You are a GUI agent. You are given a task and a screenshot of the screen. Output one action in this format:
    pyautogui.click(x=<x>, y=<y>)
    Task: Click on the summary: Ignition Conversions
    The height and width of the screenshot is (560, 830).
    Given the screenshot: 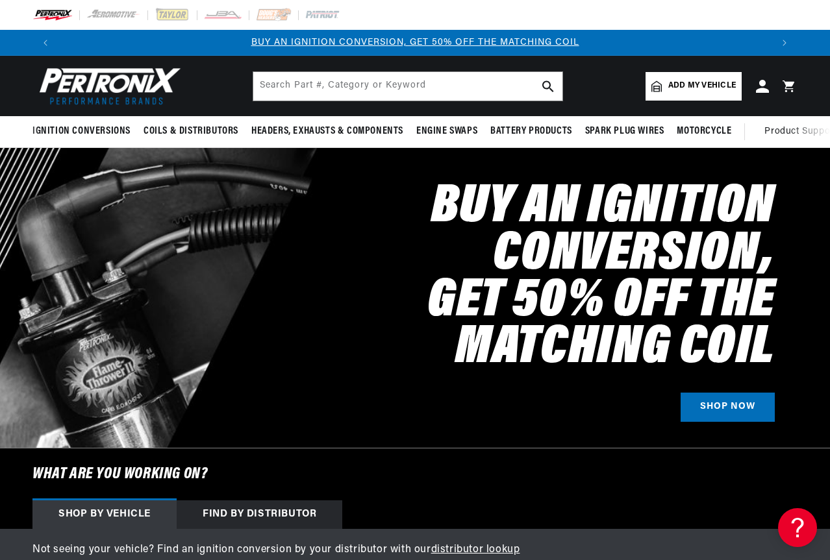 What is the action you would take?
    pyautogui.click(x=84, y=131)
    